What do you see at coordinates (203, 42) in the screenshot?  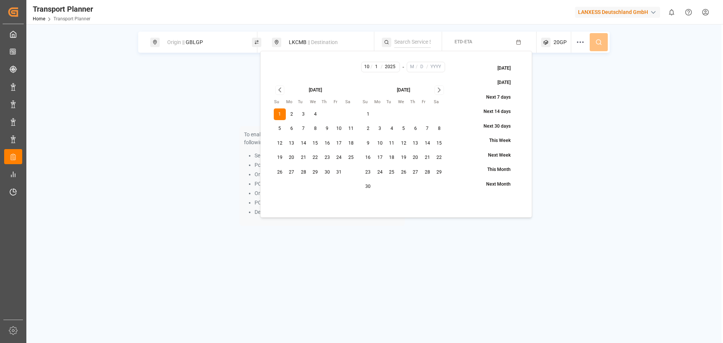 I see `div: GBLGP` at bounding box center [203, 42].